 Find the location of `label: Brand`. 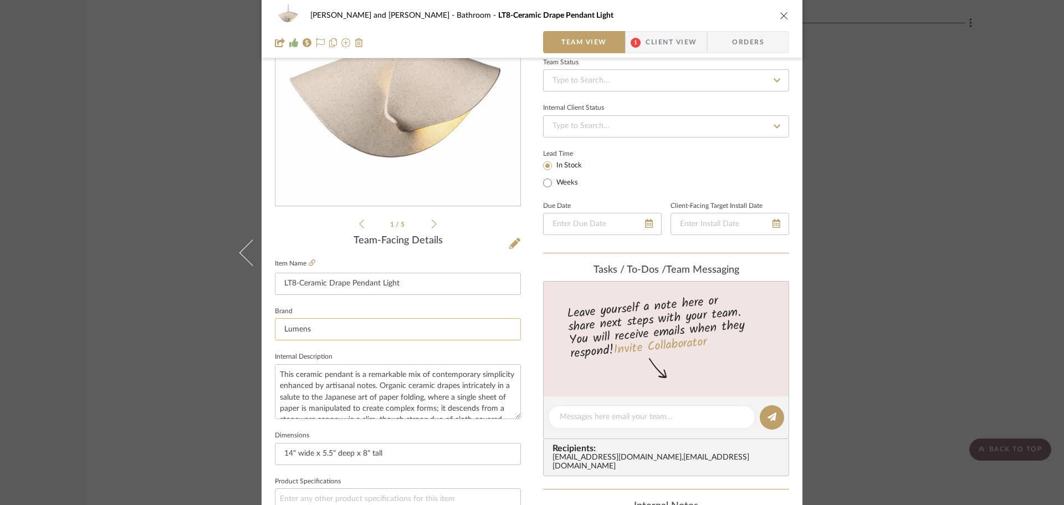

label: Brand is located at coordinates (284, 311).